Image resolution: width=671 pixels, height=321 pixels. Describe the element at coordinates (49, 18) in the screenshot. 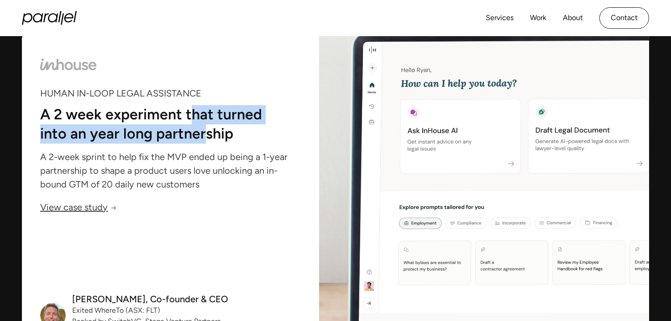

I see `a: home` at that location.